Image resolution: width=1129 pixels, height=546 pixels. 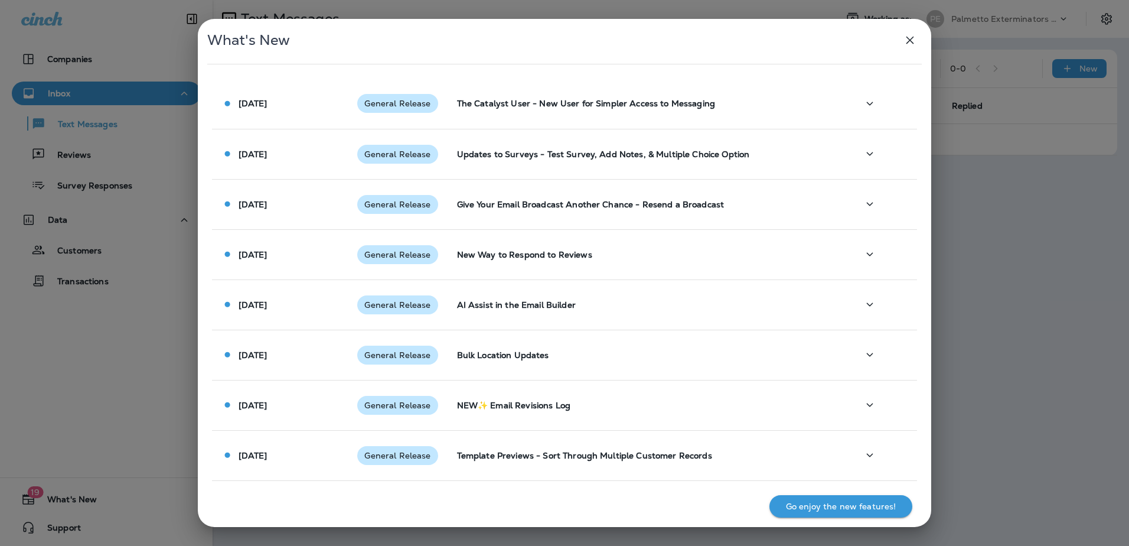 What do you see at coordinates (841, 506) in the screenshot?
I see `p: Go enjoy the new features!` at bounding box center [841, 506].